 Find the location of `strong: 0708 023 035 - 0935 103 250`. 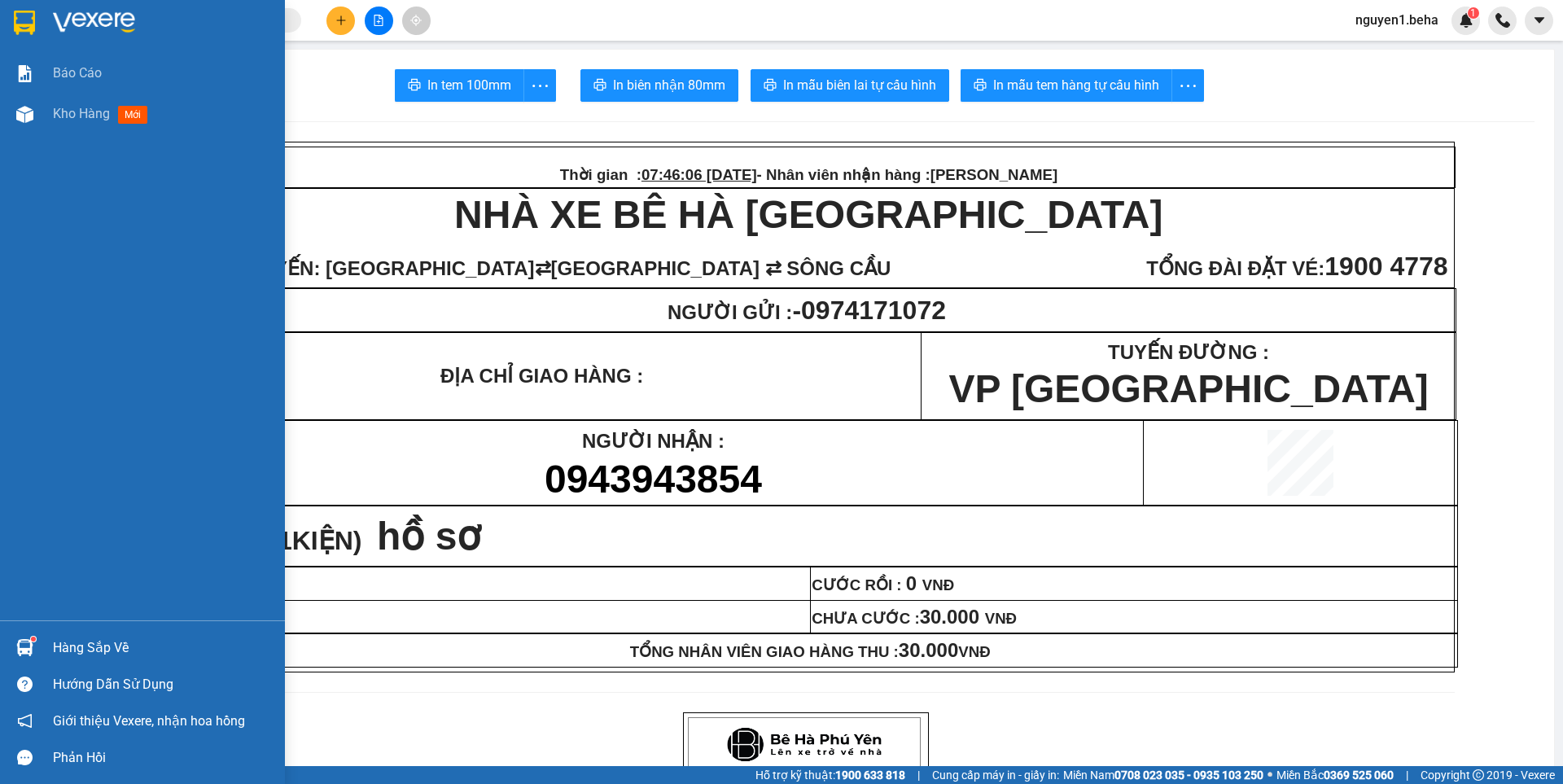

strong: 0708 023 035 - 0935 103 250 is located at coordinates (1189, 775).